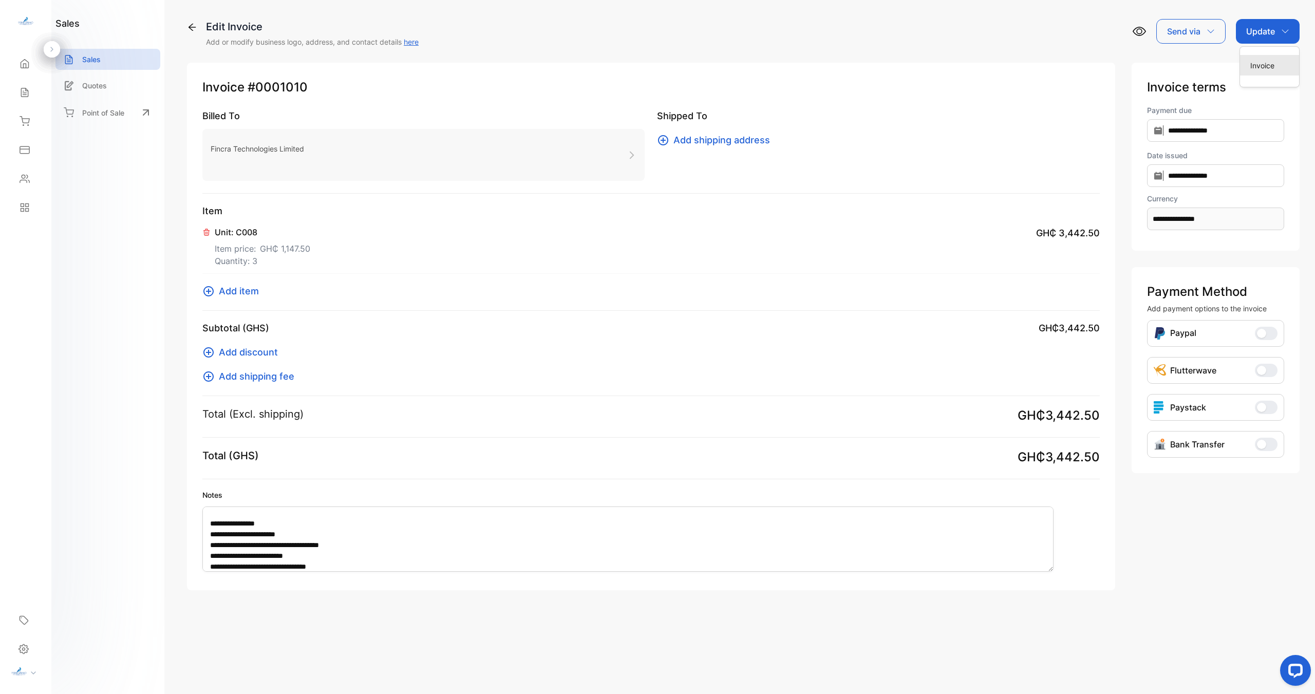 The width and height of the screenshot is (1315, 694). I want to click on p: Subtotal (GHS), so click(236, 328).